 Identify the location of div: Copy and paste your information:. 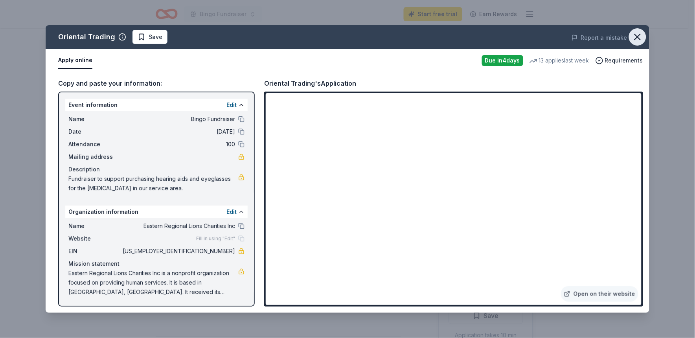
(156, 83).